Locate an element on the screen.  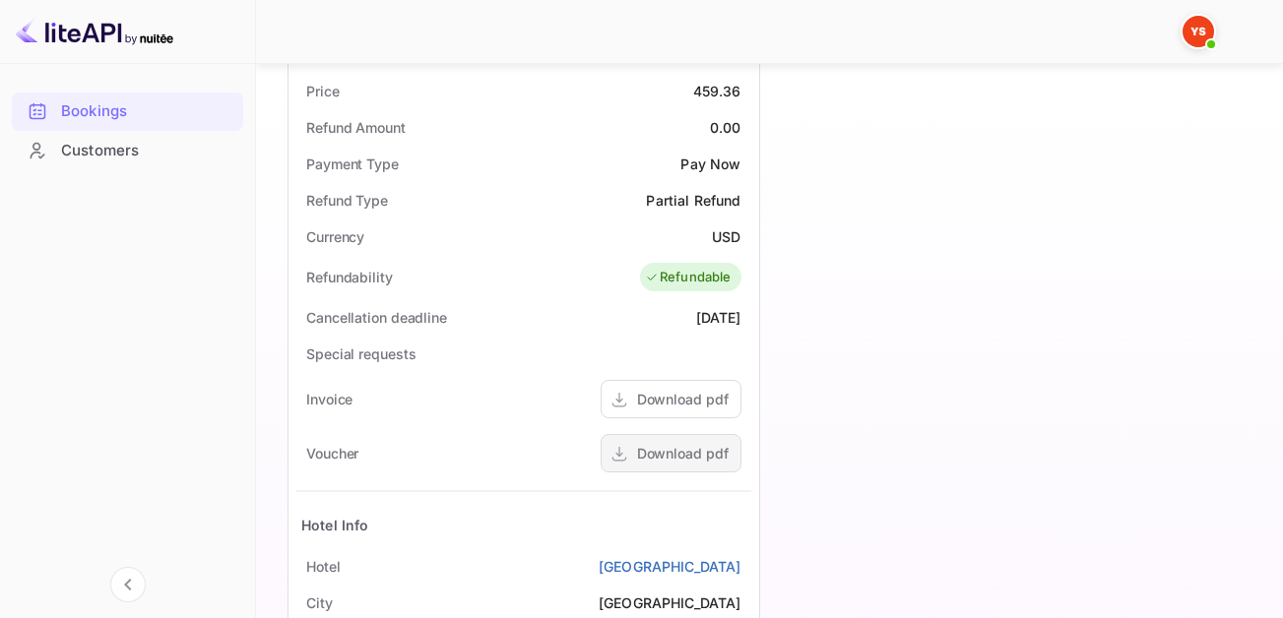
div: Partial Refund is located at coordinates (693, 200).